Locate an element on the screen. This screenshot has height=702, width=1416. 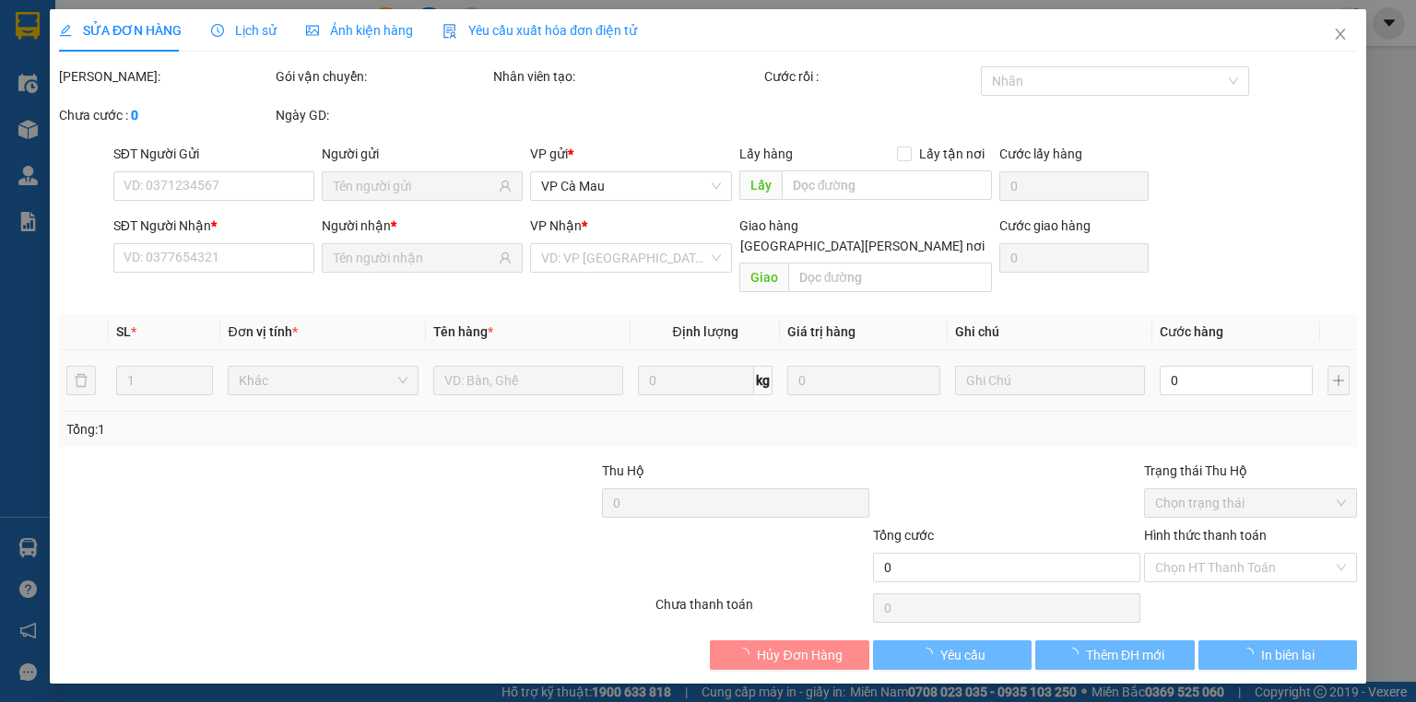
b: 0 is located at coordinates (135, 115).